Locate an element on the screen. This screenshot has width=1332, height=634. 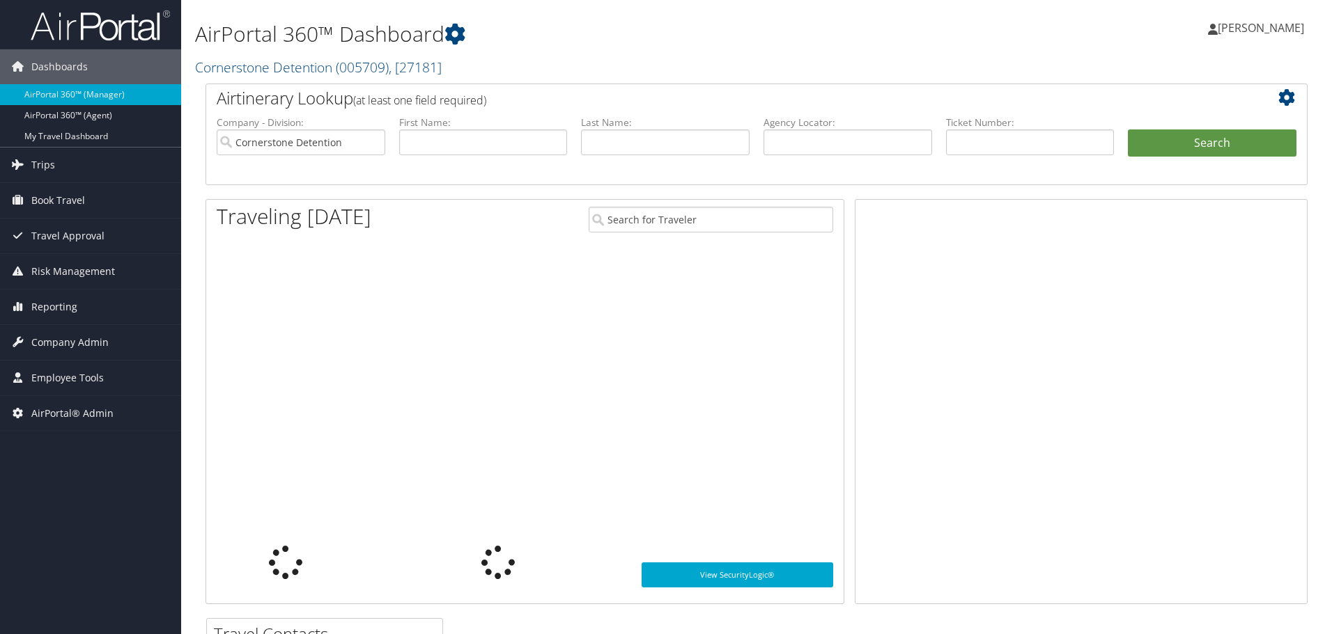
span: Employee Tools is located at coordinates (68, 378).